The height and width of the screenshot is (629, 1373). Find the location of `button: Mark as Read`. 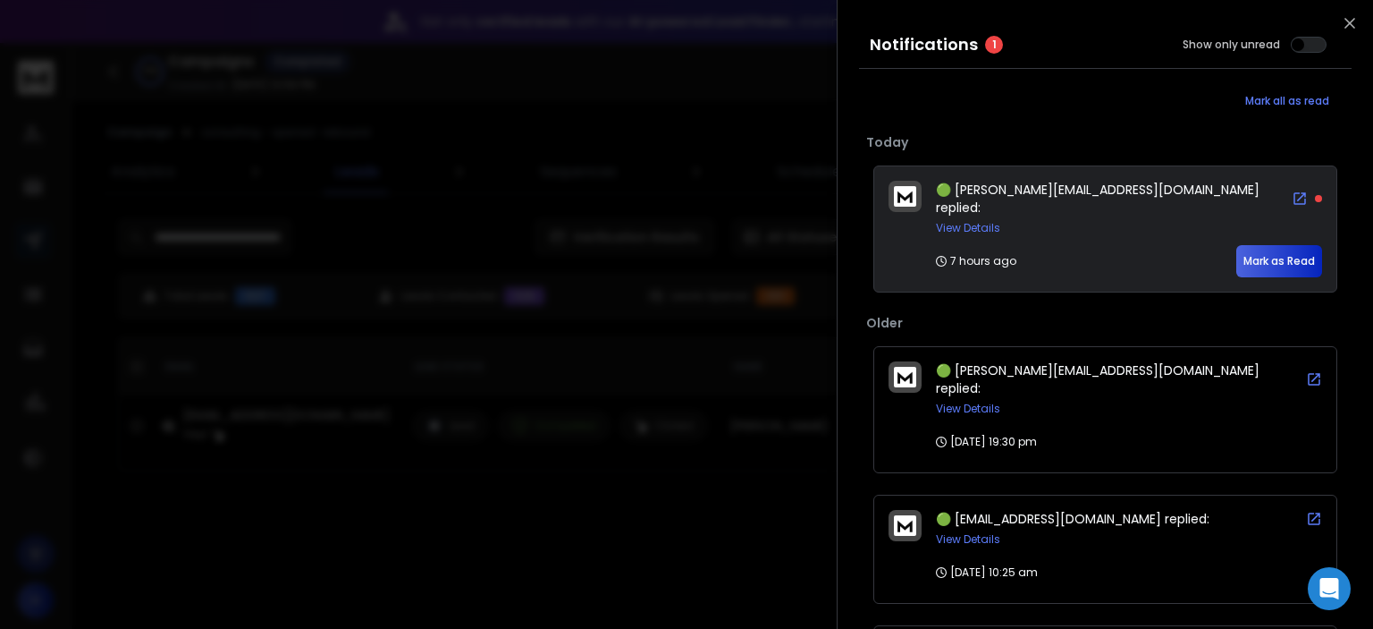

button: Mark as Read is located at coordinates (1279, 261).